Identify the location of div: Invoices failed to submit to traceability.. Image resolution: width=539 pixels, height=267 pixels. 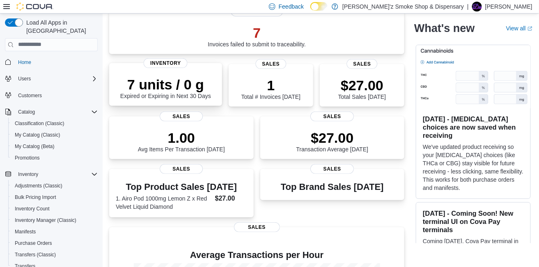
(257, 36).